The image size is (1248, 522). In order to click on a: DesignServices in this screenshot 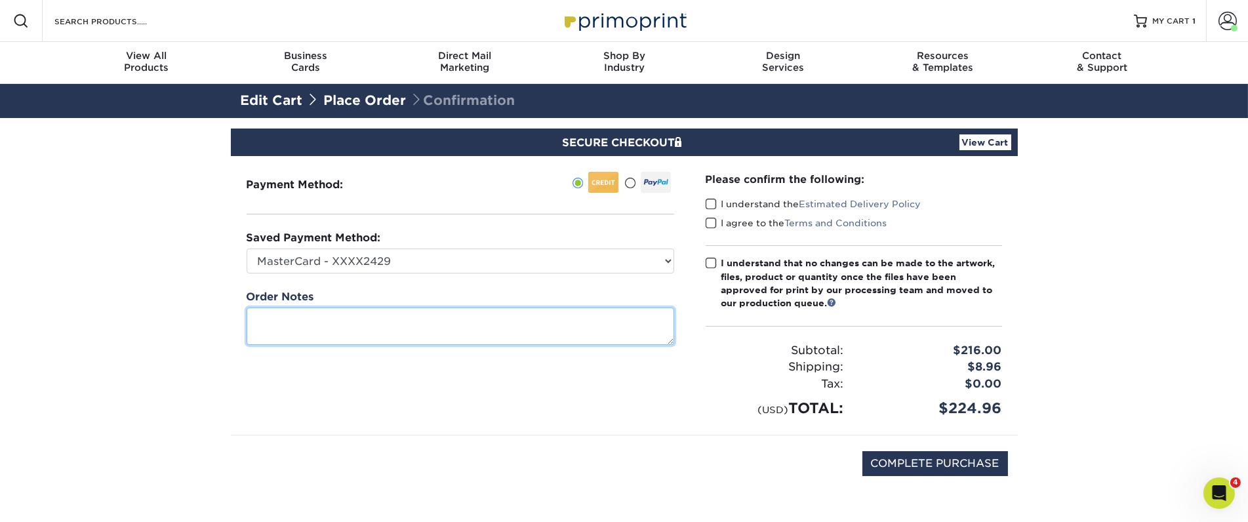, I will do `click(783, 63)`.